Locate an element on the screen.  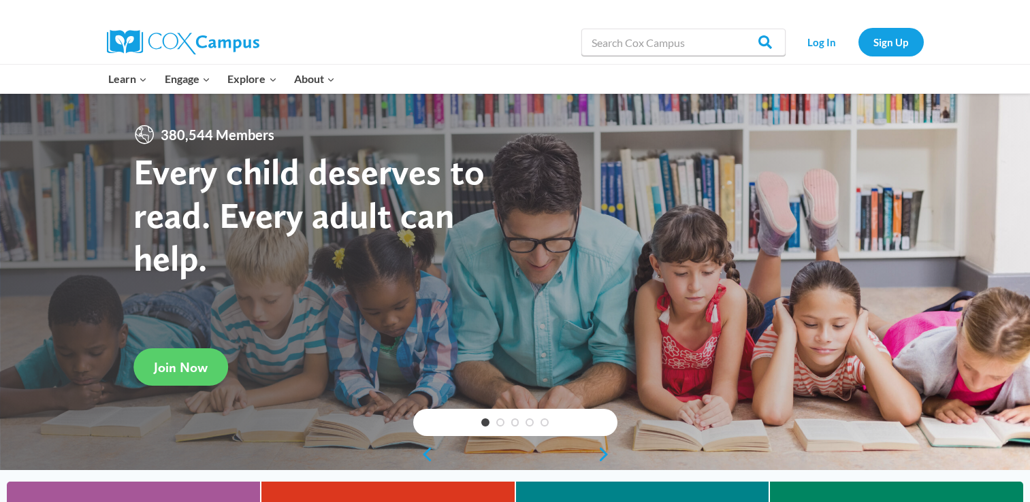
img: Cox Campus is located at coordinates (183, 42).